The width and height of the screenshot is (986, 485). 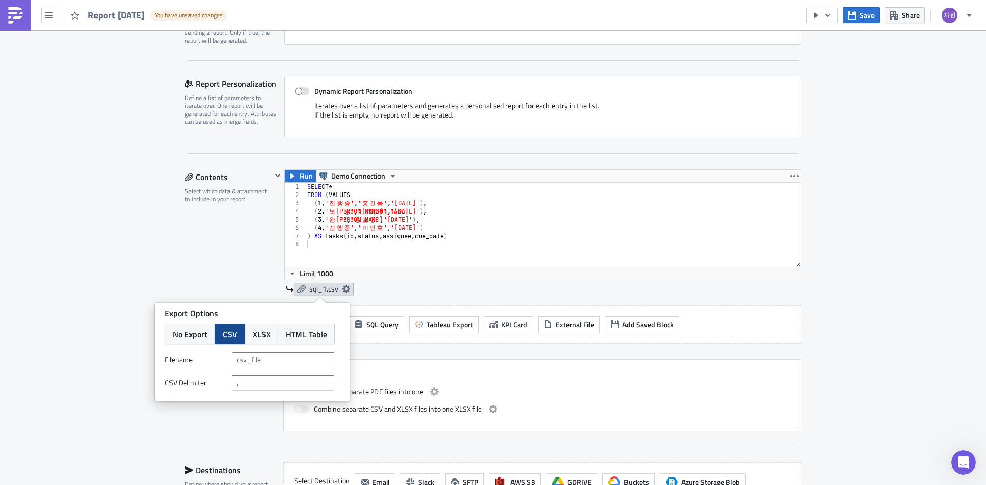 I want to click on button: Request a demo, so click(x=103, y=297).